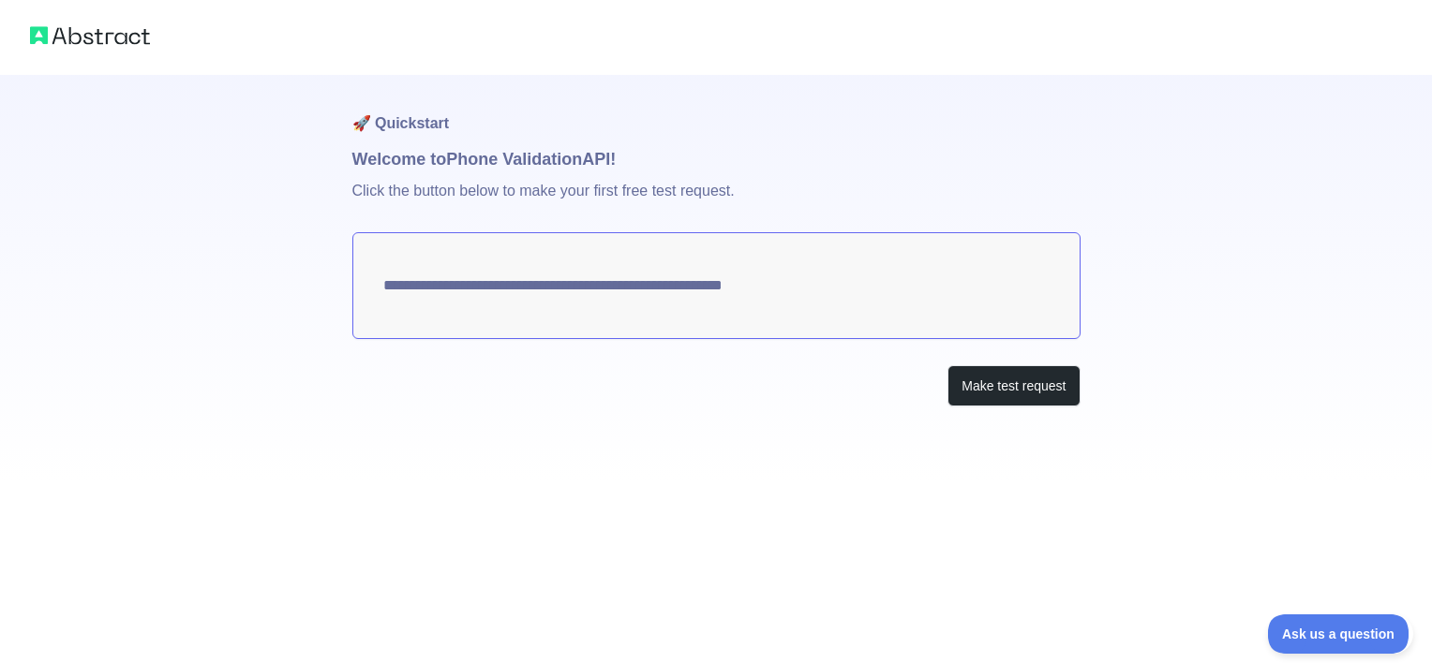  I want to click on img: Abstract logo, so click(90, 36).